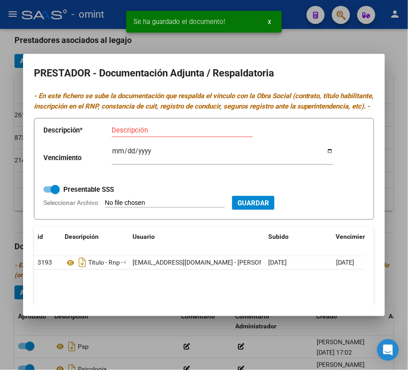 The image size is (408, 370). Describe the element at coordinates (89, 190) in the screenshot. I see `strong: Presentable SSS` at that location.